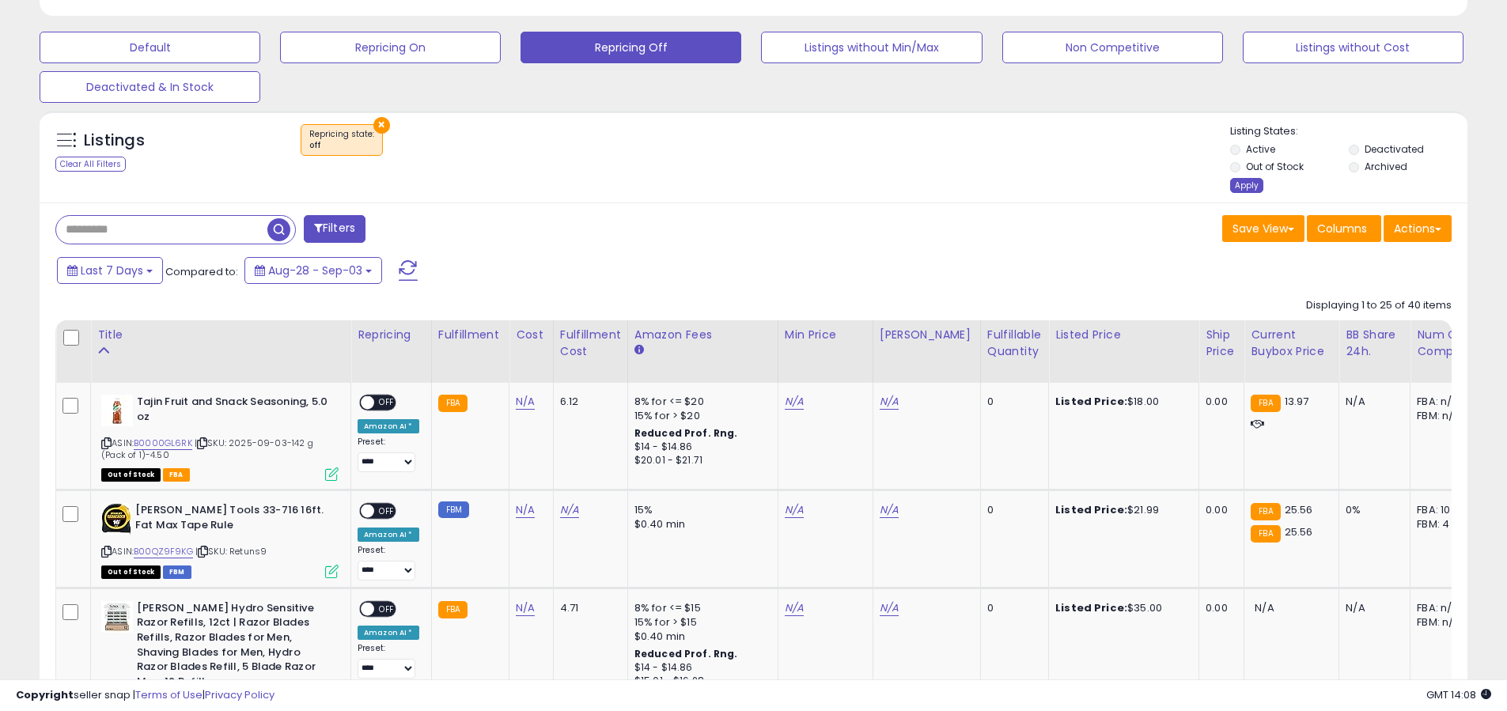  Describe the element at coordinates (1264, 608) in the screenshot. I see `span: N/A` at that location.